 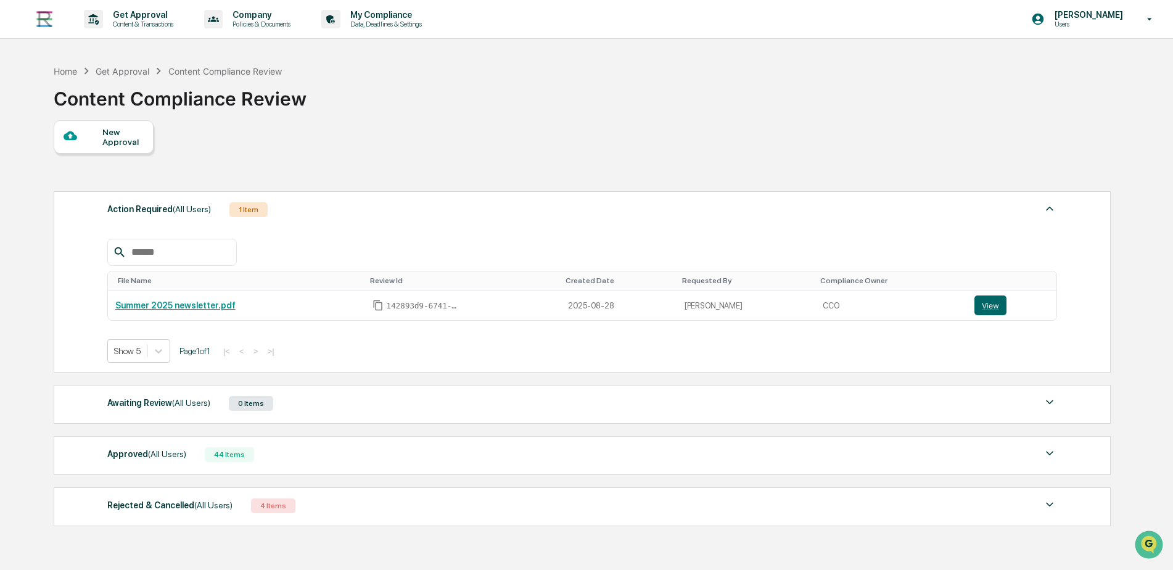 What do you see at coordinates (118, 213) in the screenshot?
I see `a: Powered byPylon` at bounding box center [118, 213].